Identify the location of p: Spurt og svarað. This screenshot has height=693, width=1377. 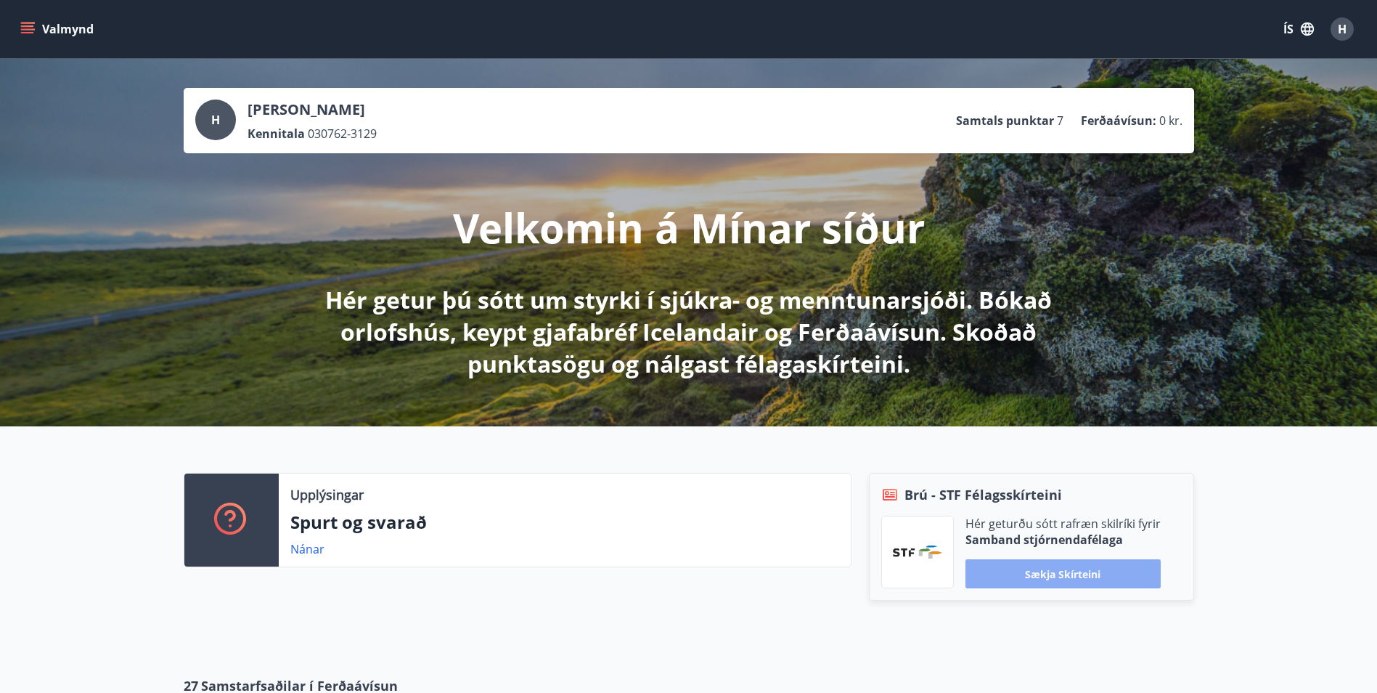
(565, 522).